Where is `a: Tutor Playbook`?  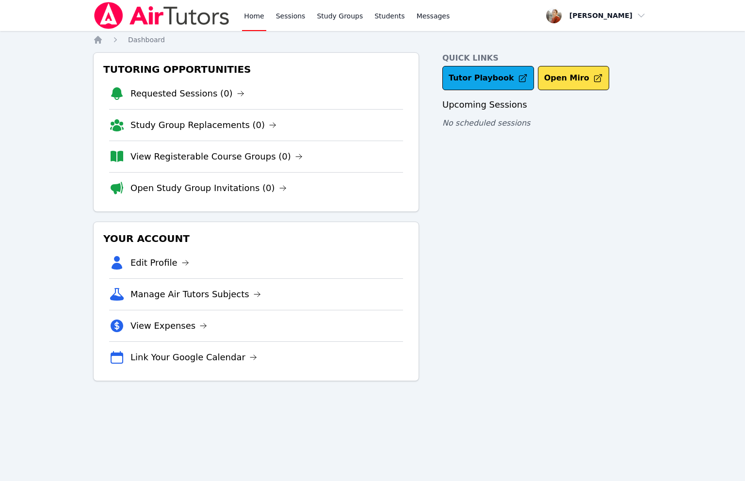 a: Tutor Playbook is located at coordinates (488, 78).